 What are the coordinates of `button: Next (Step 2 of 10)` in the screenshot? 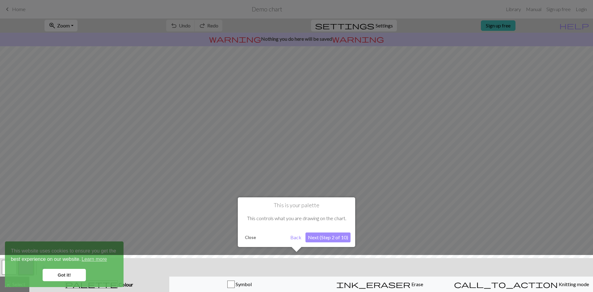 It's located at (328, 238).